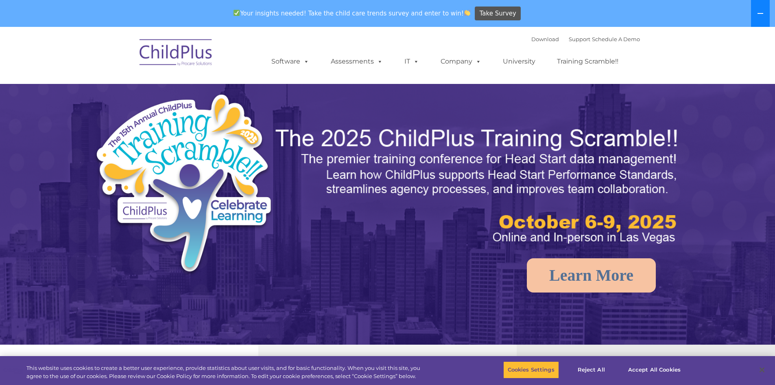  I want to click on a: Assessments, so click(357, 61).